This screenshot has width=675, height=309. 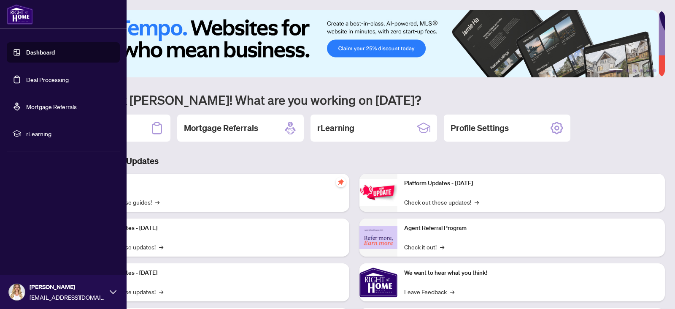 What do you see at coordinates (41, 52) in the screenshot?
I see `a: Dashboard` at bounding box center [41, 52].